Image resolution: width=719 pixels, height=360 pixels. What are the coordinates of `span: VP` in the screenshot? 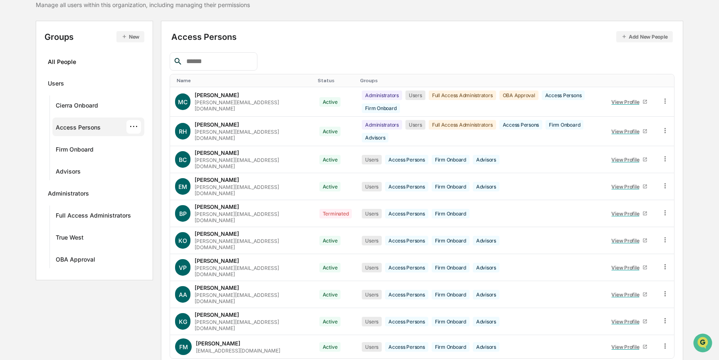 It's located at (183, 268).